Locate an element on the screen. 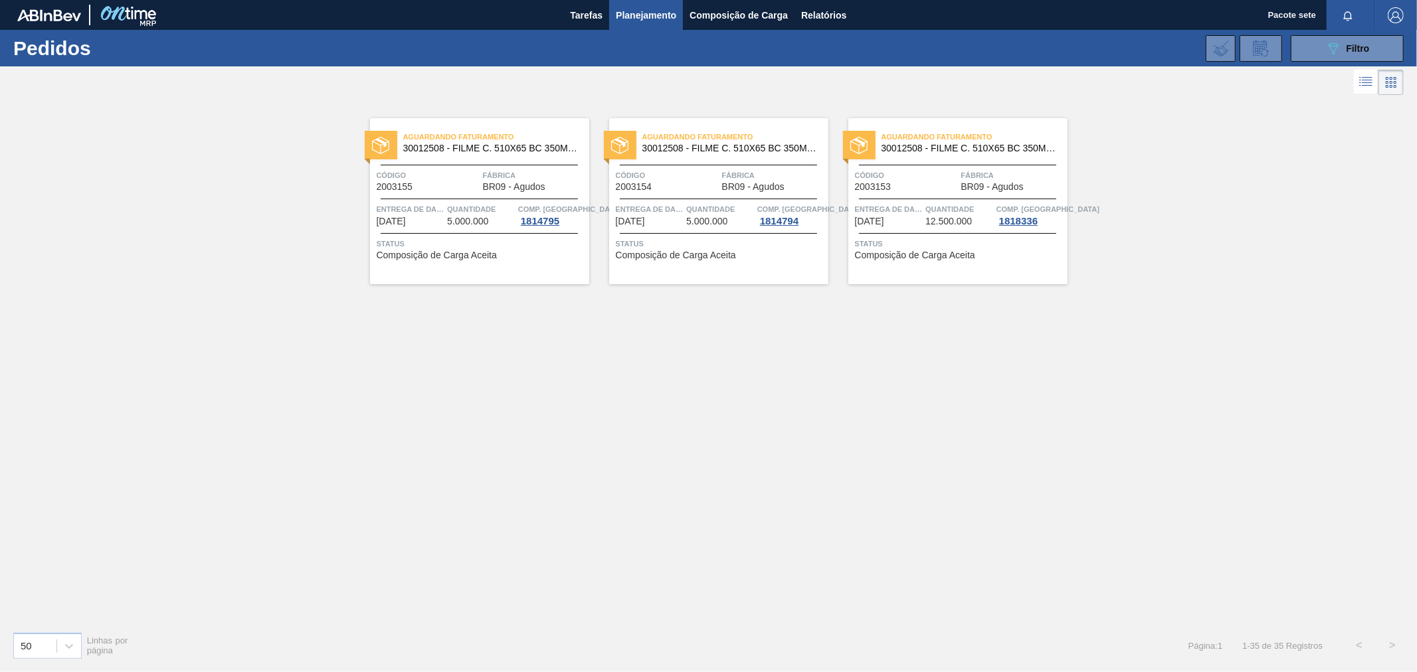 Image resolution: width=1417 pixels, height=672 pixels. button: Notificações is located at coordinates (1348, 15).